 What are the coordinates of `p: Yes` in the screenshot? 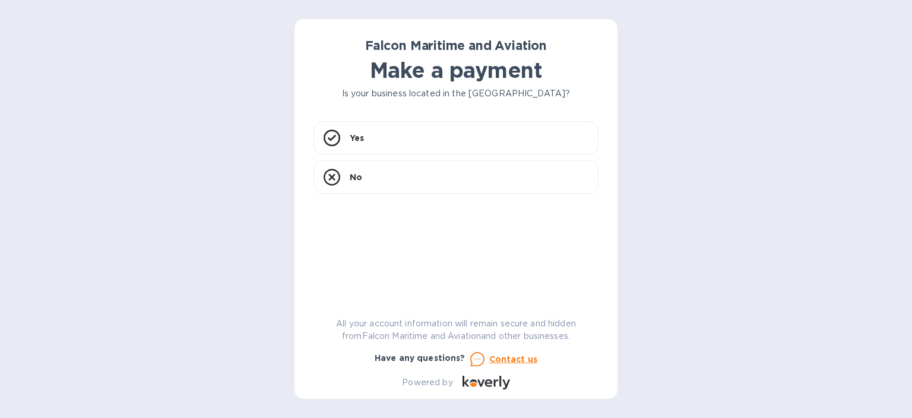 It's located at (357, 138).